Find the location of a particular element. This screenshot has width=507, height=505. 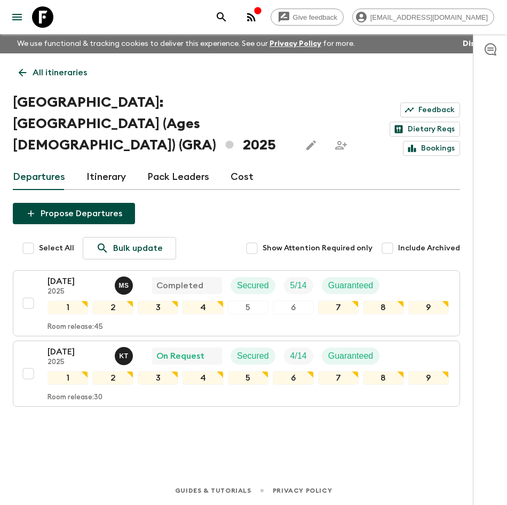

a: Guides & Tutorials is located at coordinates (213, 491).